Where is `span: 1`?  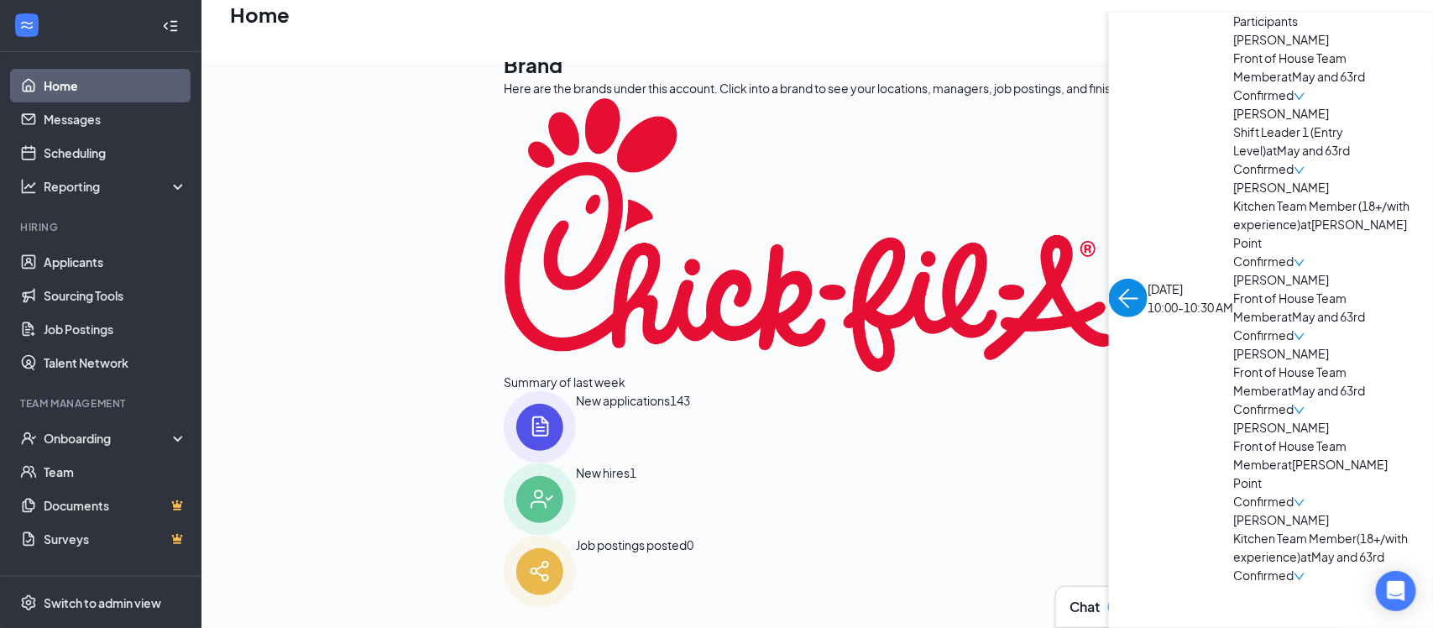
span: 1 is located at coordinates (633, 499).